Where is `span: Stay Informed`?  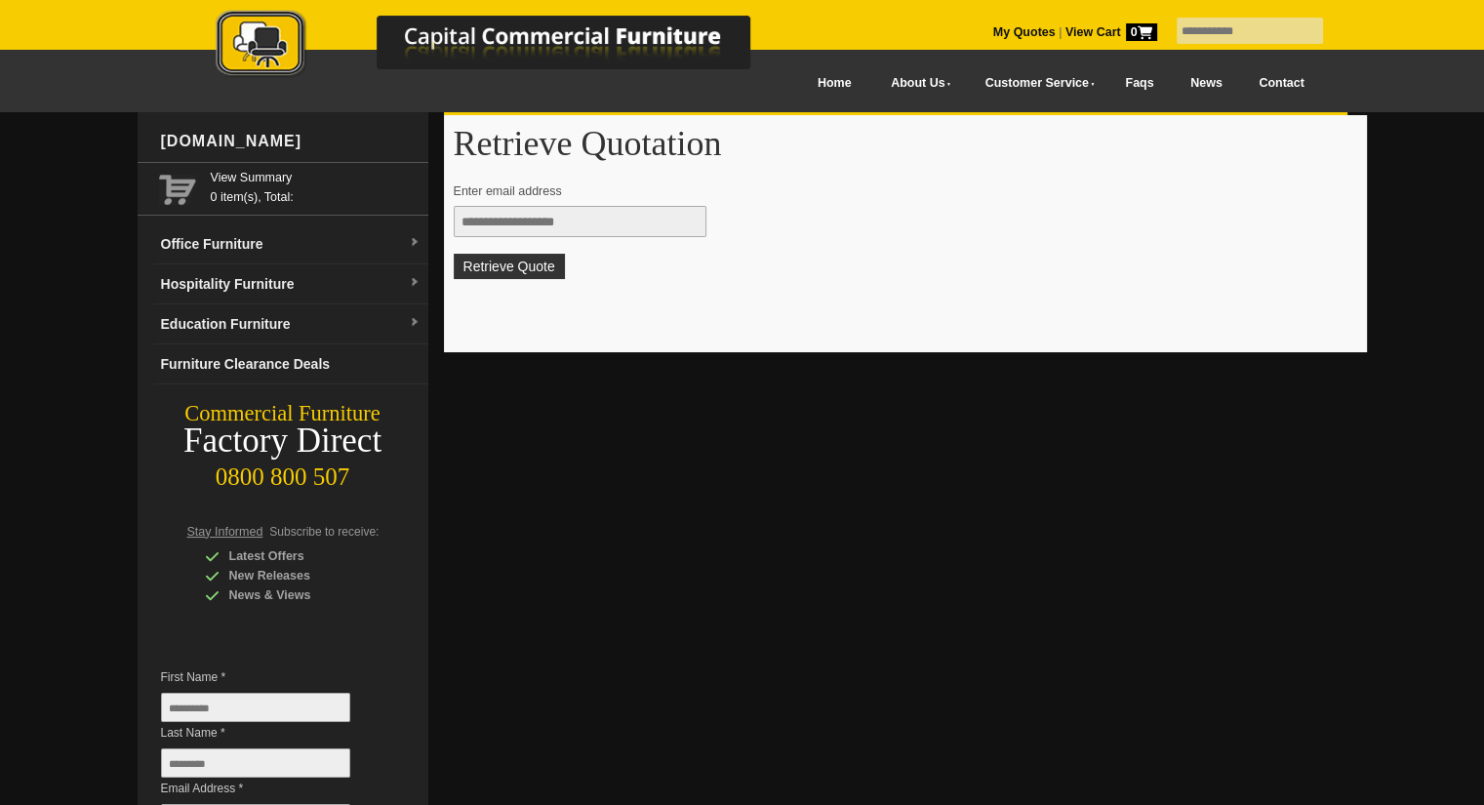
span: Stay Informed is located at coordinates (225, 532).